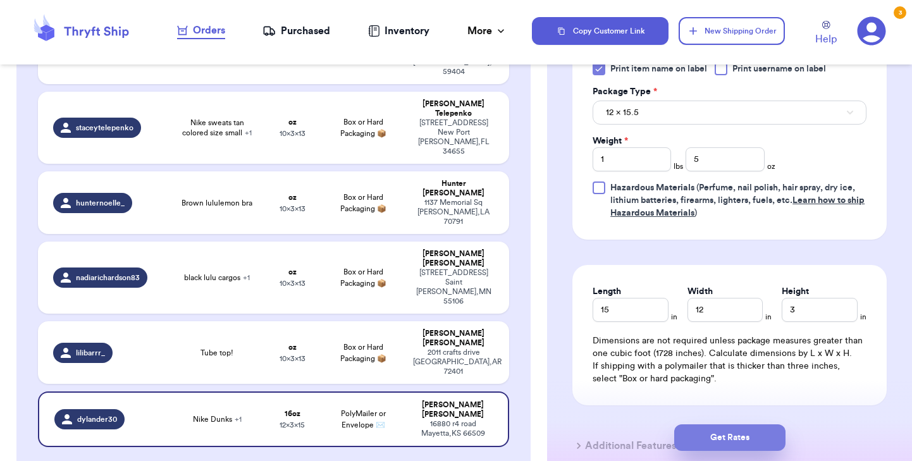 The height and width of the screenshot is (461, 912). I want to click on span: PolyMailer or Envelope ✉️, so click(363, 419).